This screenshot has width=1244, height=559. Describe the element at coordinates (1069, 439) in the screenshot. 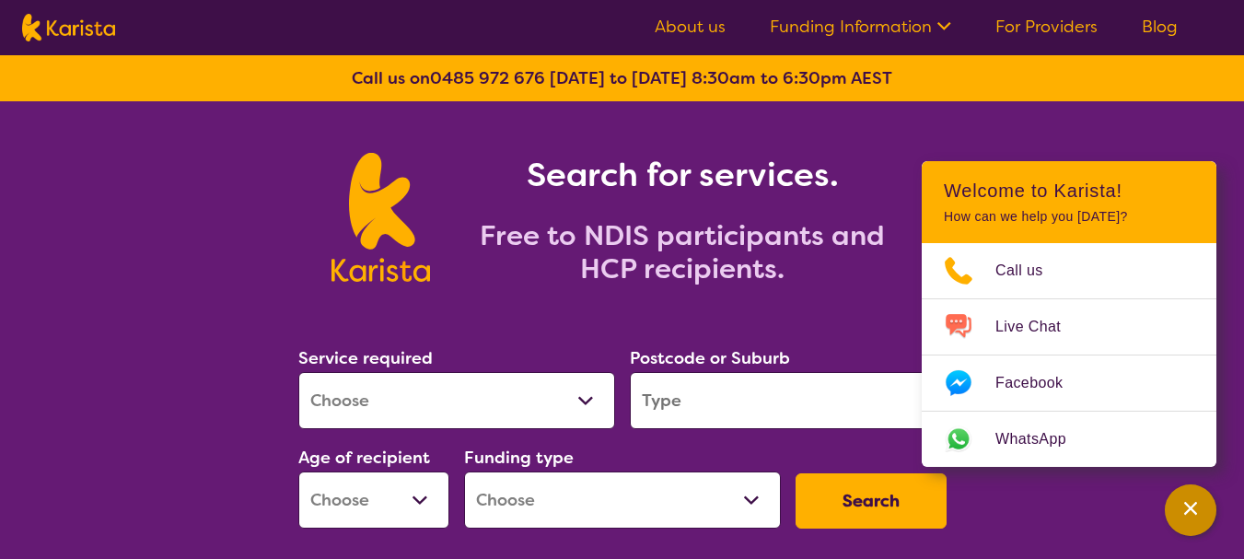

I see `a: Web link opens in a new tab.` at that location.